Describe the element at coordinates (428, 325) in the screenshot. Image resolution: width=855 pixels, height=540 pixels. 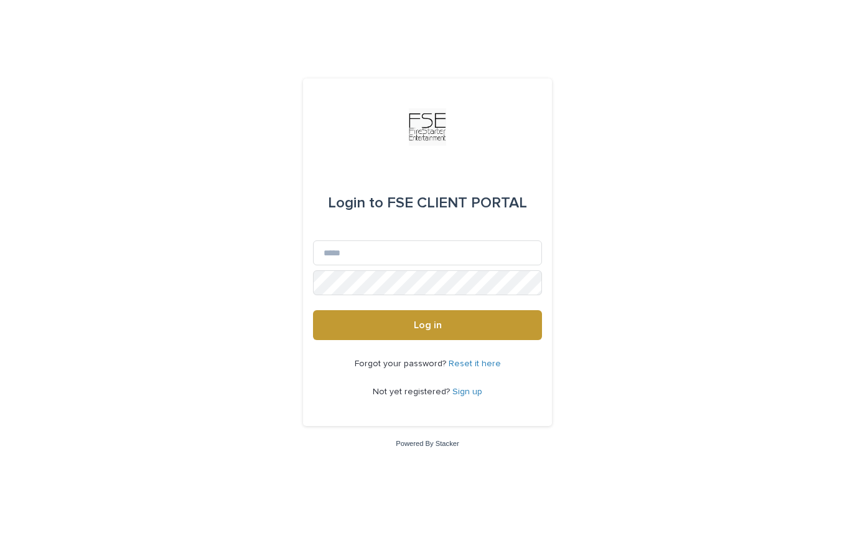
I see `span: Log in` at that location.